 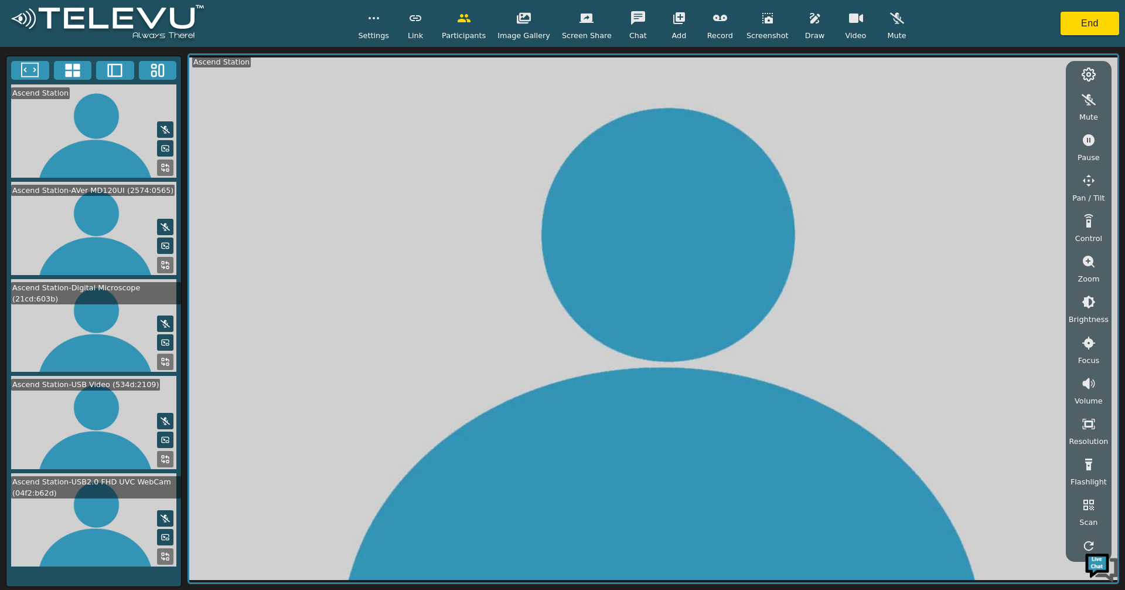 What do you see at coordinates (96, 293) in the screenshot?
I see `div: Ascend Station-Digital Microscope (21cd:603b)` at bounding box center [96, 293].